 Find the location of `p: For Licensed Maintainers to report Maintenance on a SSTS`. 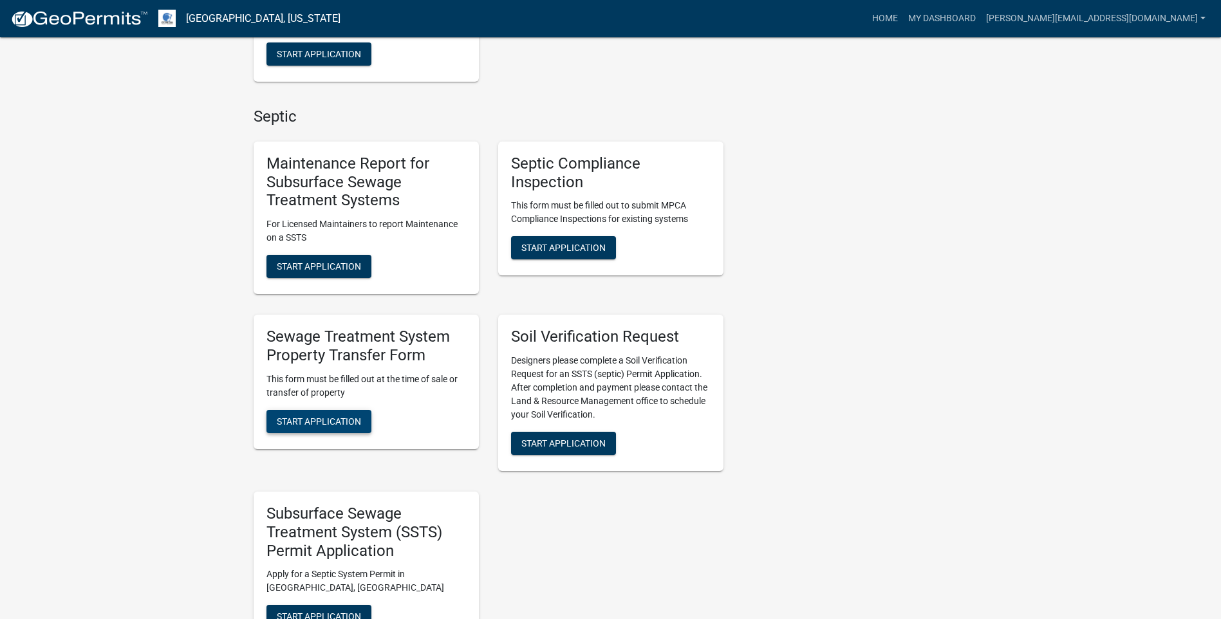

p: For Licensed Maintainers to report Maintenance on a SSTS is located at coordinates (366, 231).